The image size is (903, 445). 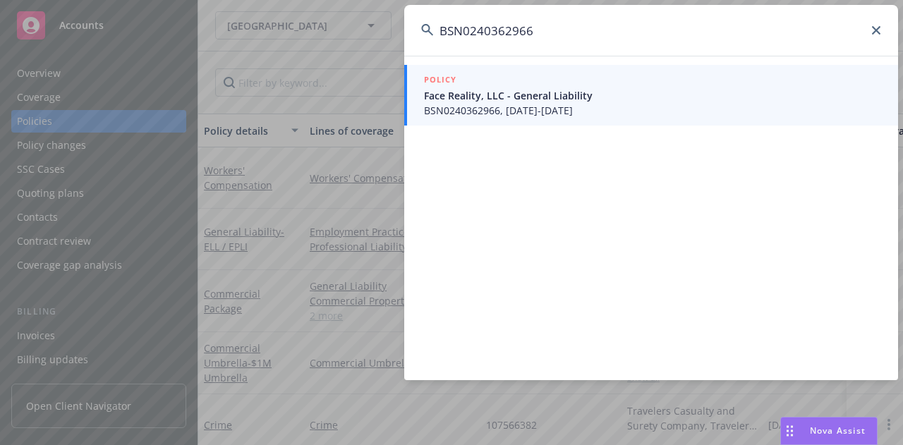 I want to click on input: Search..., so click(x=651, y=30).